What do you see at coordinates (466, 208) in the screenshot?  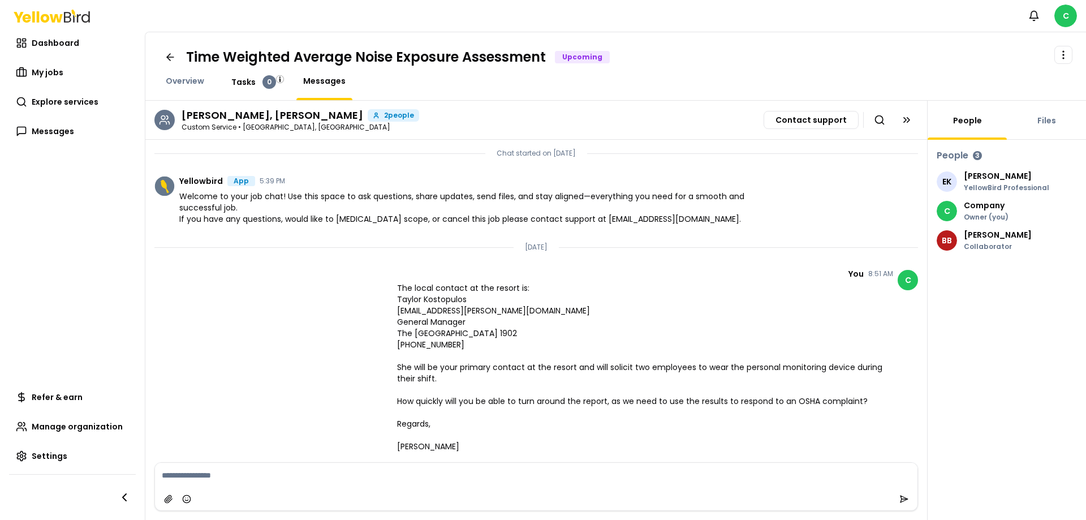 I see `span: Welcome to your job chat! Use this space to ask questions, share updates, send files, and stay al...` at bounding box center [466, 208].